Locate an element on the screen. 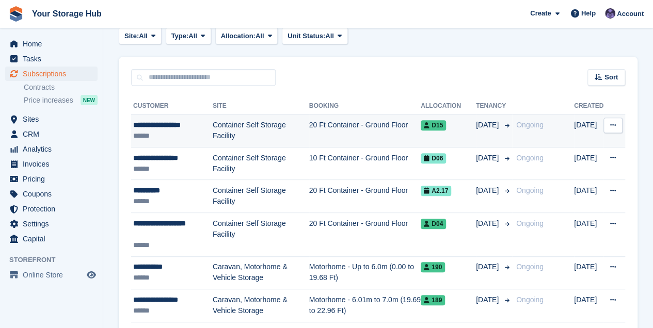  span: D04 is located at coordinates (433, 224).